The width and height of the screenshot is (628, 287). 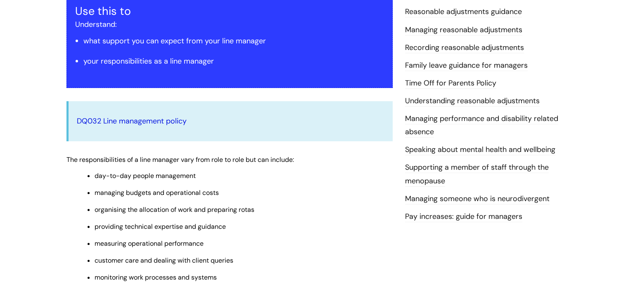 I want to click on a: DQ032 Line management policy, so click(x=132, y=121).